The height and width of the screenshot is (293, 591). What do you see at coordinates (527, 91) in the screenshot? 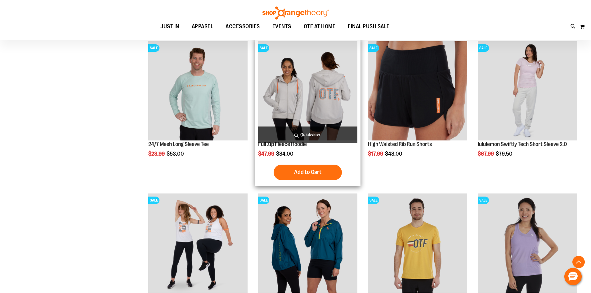
I see `img: lululemon Swiftly Tech Short Sleeve 2.0` at bounding box center [527, 91].